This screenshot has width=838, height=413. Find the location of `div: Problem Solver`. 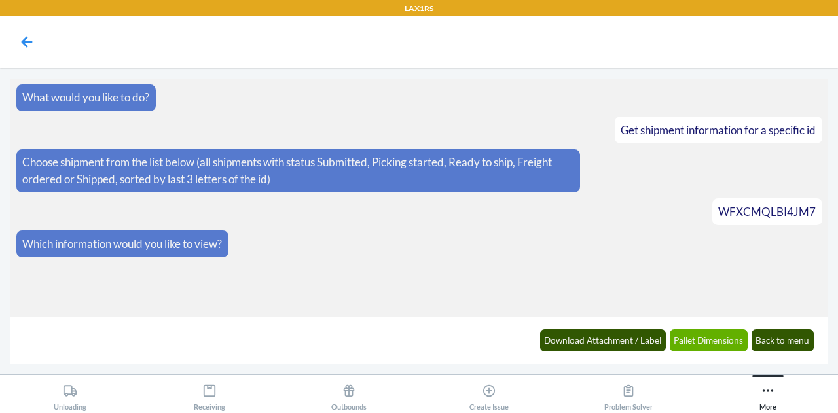

div: Problem Solver is located at coordinates (628, 395).